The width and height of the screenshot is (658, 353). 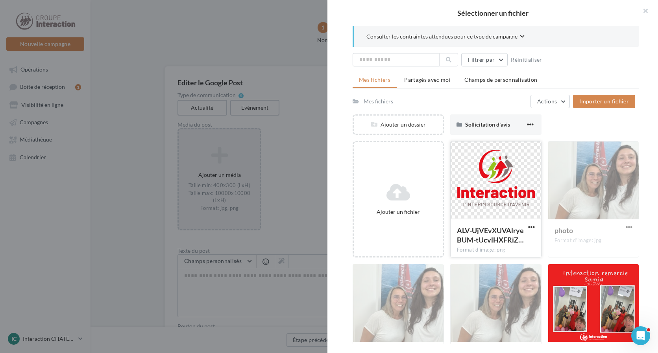 What do you see at coordinates (398, 125) in the screenshot?
I see `div: Ajouter un dossier` at bounding box center [398, 125].